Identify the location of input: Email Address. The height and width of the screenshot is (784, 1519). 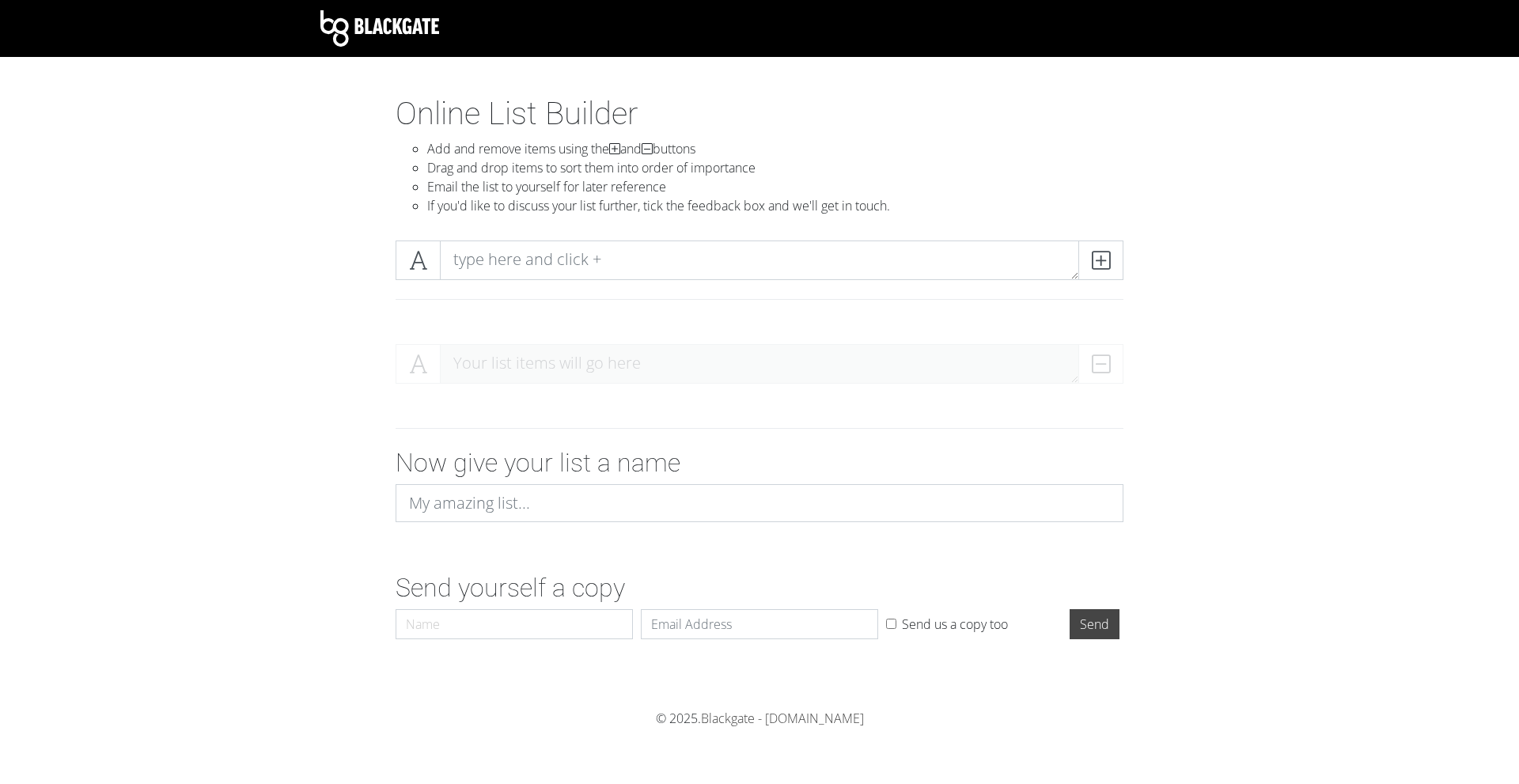
(760, 624).